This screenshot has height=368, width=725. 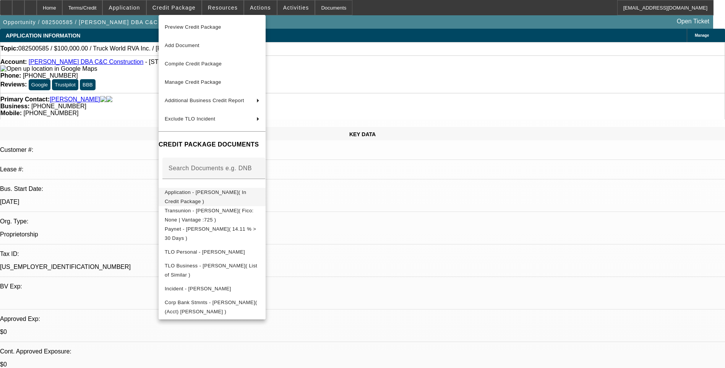 I want to click on span: Preview Credit Package, so click(x=193, y=27).